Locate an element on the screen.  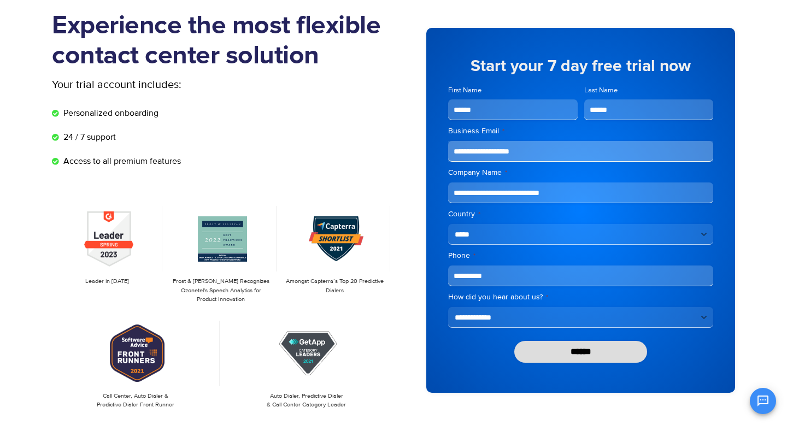
span: Personalized onboarding is located at coordinates (109, 113).